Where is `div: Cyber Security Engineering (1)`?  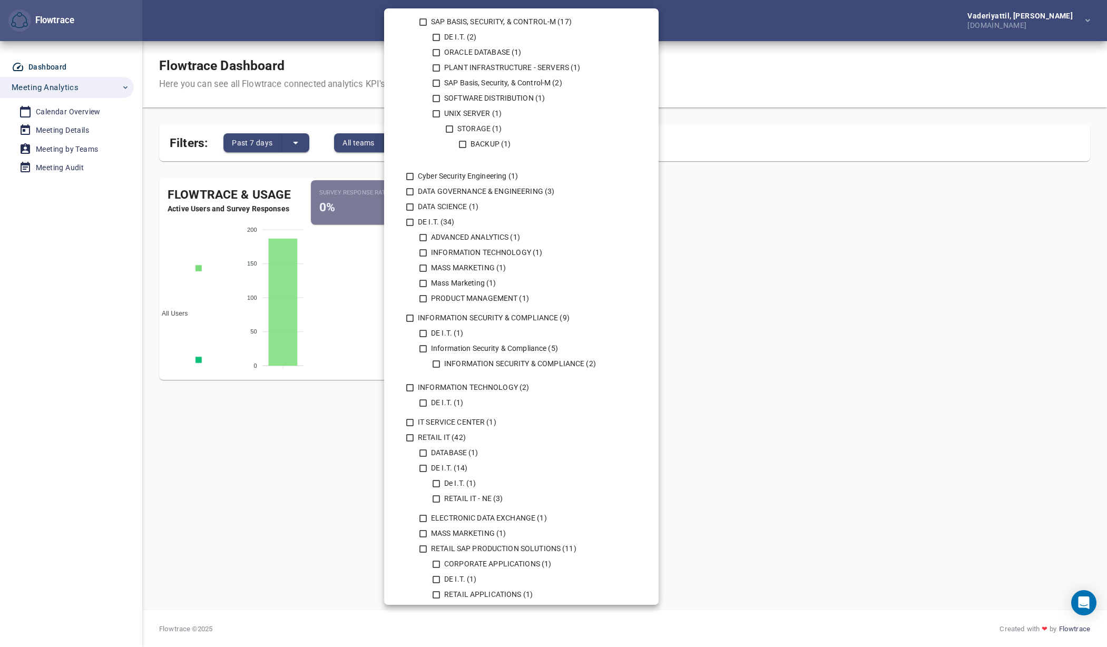
div: Cyber Security Engineering (1) is located at coordinates (522, 176).